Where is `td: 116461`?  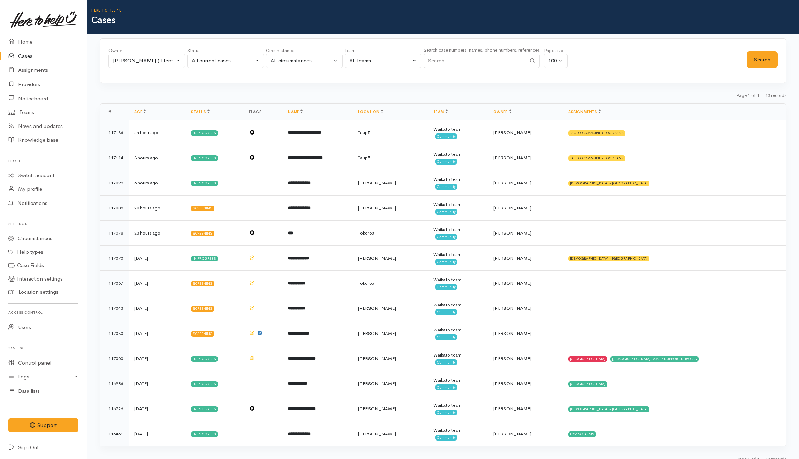
td: 116461 is located at coordinates (114, 434).